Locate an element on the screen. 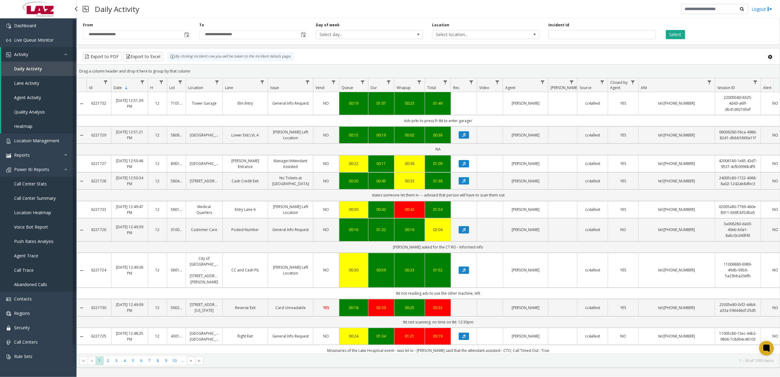 This screenshot has height=377, width=780. a: 3a006280-da03-40eb-b0a1-8abc0cd40f45 is located at coordinates (738, 230).